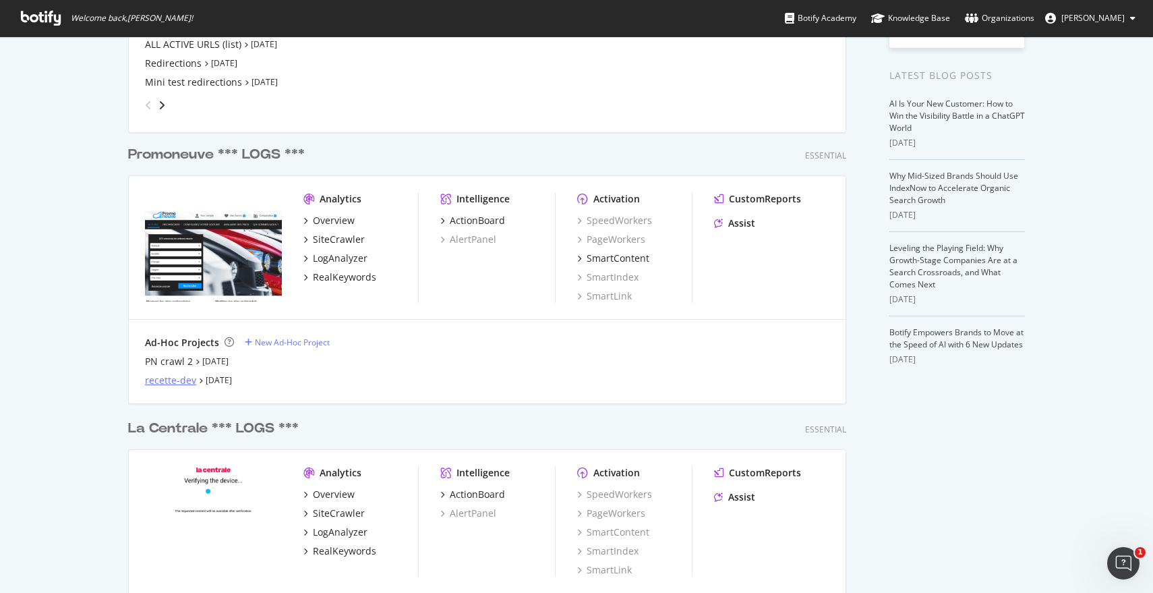 The width and height of the screenshot is (1153, 593). Describe the element at coordinates (213, 520) in the screenshot. I see `img: lacentrale.fr` at that location.